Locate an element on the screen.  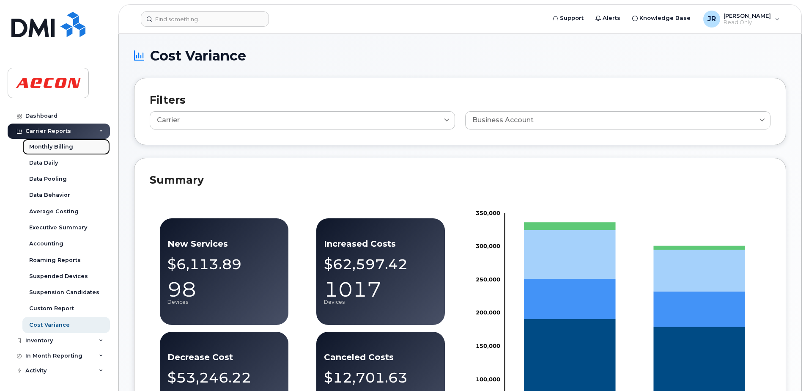
p: $53,246.22 is located at coordinates (224, 377).